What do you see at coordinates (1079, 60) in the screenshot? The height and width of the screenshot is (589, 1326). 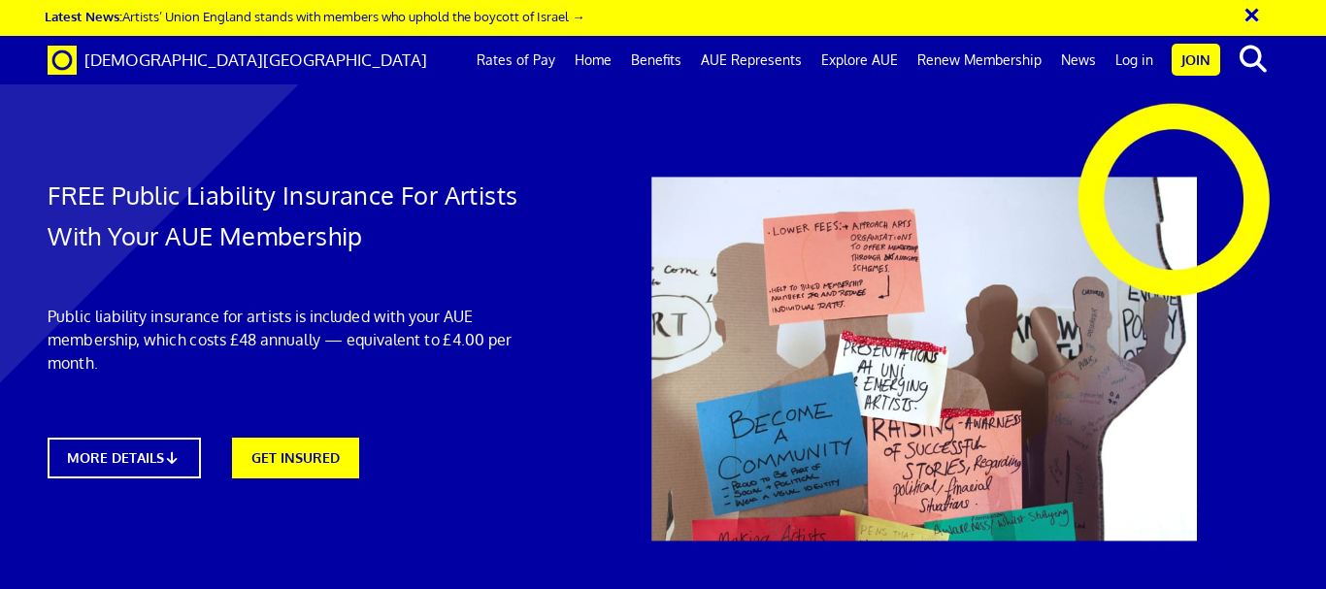 I see `a: News` at bounding box center [1079, 60].